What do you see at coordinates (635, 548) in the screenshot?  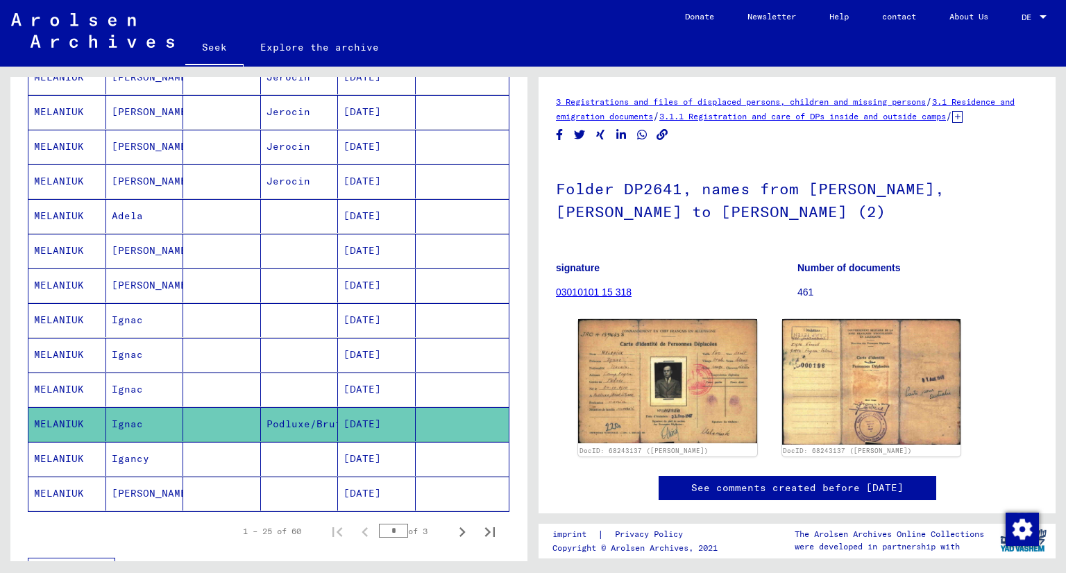 I see `font: Copyright © Arolsen Archives, 2021` at bounding box center [635, 548].